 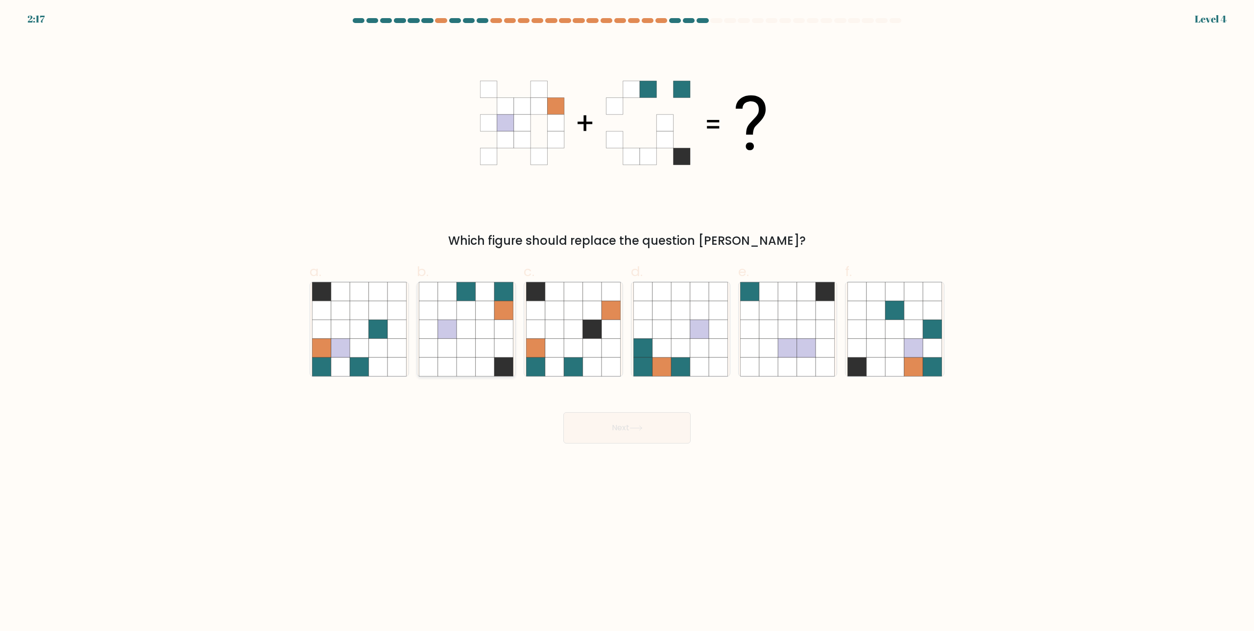 I want to click on span: b., so click(x=423, y=271).